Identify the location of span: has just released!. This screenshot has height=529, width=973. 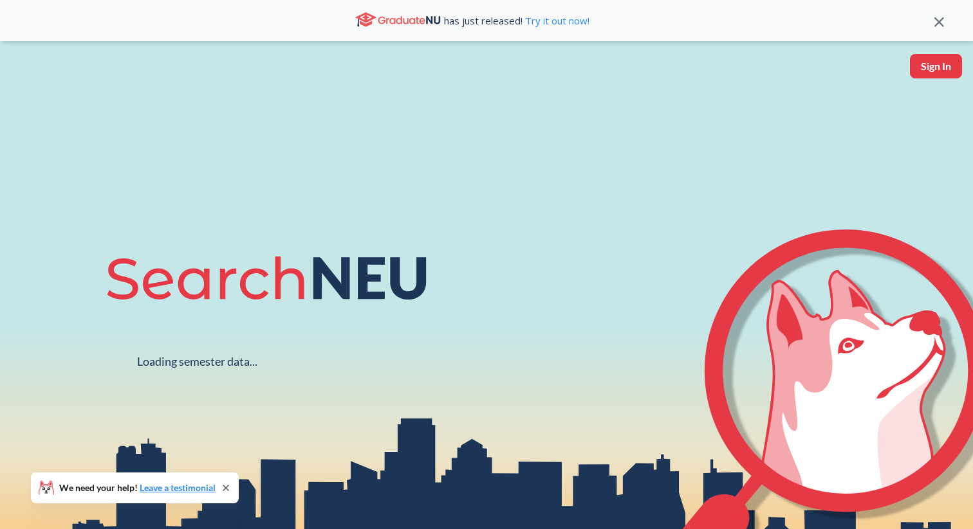
(517, 21).